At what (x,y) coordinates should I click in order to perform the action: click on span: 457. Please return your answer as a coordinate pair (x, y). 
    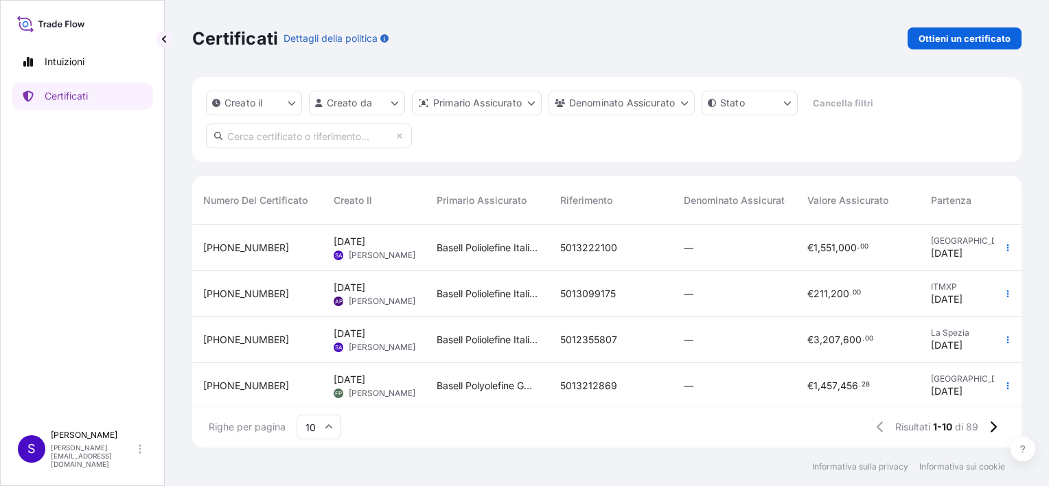
    Looking at the image, I should click on (829, 386).